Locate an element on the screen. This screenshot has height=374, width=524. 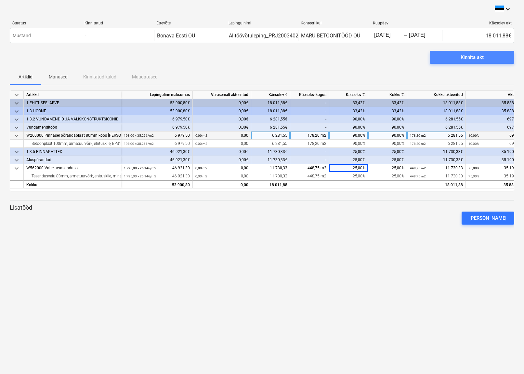
div: 697,95 is located at coordinates (495, 143).